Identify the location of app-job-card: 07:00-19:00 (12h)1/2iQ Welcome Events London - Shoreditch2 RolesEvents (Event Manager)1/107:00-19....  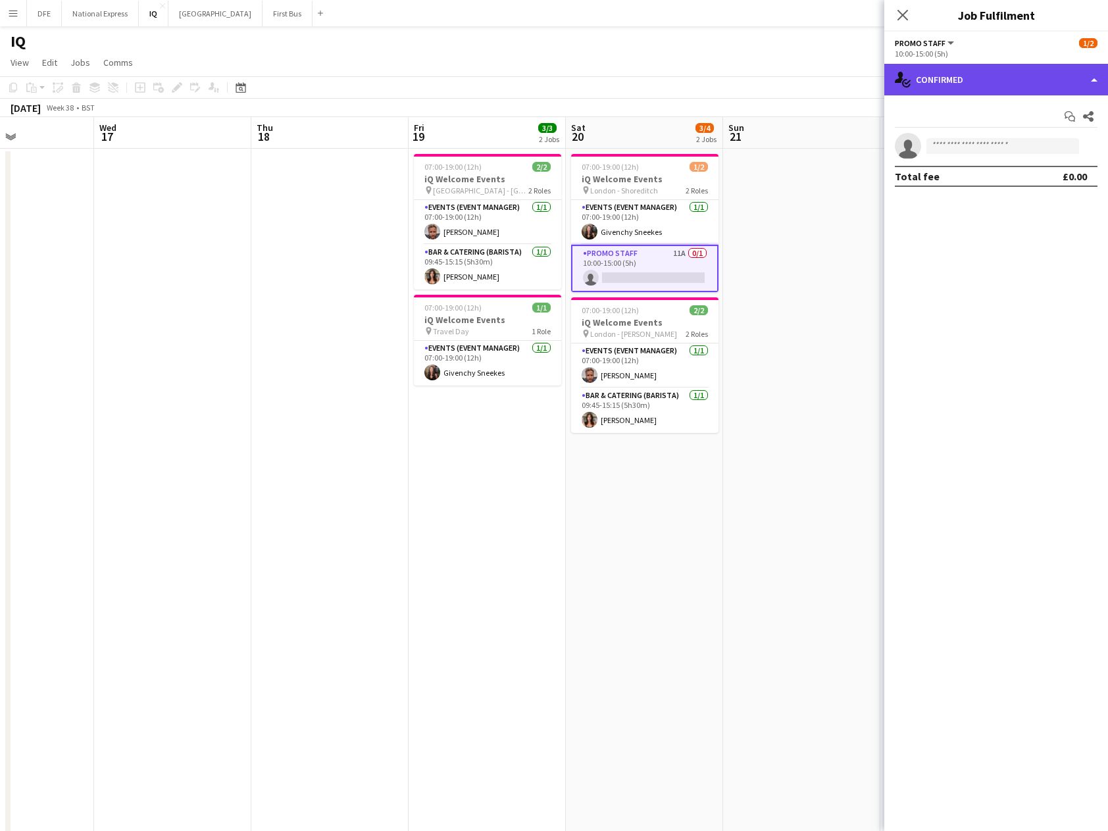
(645, 223).